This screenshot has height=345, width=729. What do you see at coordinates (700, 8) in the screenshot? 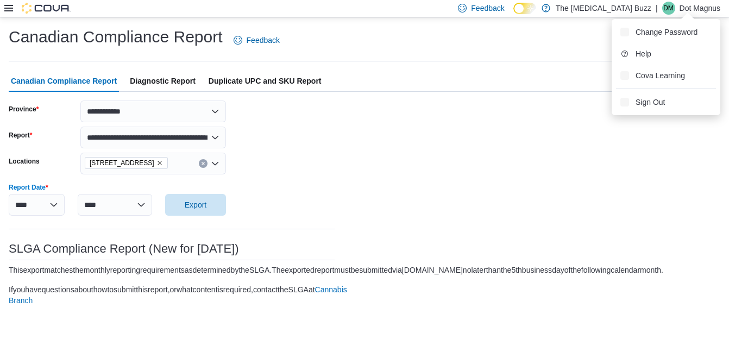
I see `p: Dot Magnus` at bounding box center [700, 8].